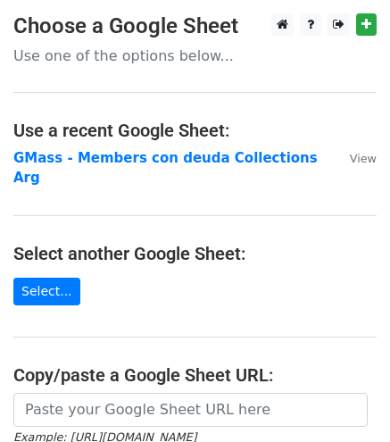  Describe the element at coordinates (46, 291) in the screenshot. I see `a: Select...` at that location.